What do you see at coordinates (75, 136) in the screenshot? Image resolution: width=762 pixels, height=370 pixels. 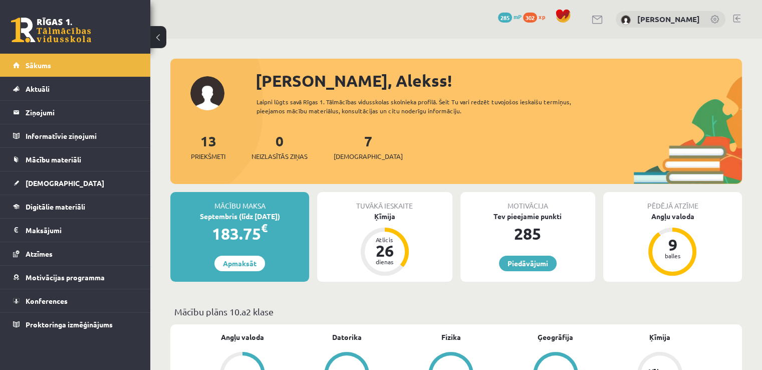 I see `a: Informatīvie ziņojumi` at bounding box center [75, 136].